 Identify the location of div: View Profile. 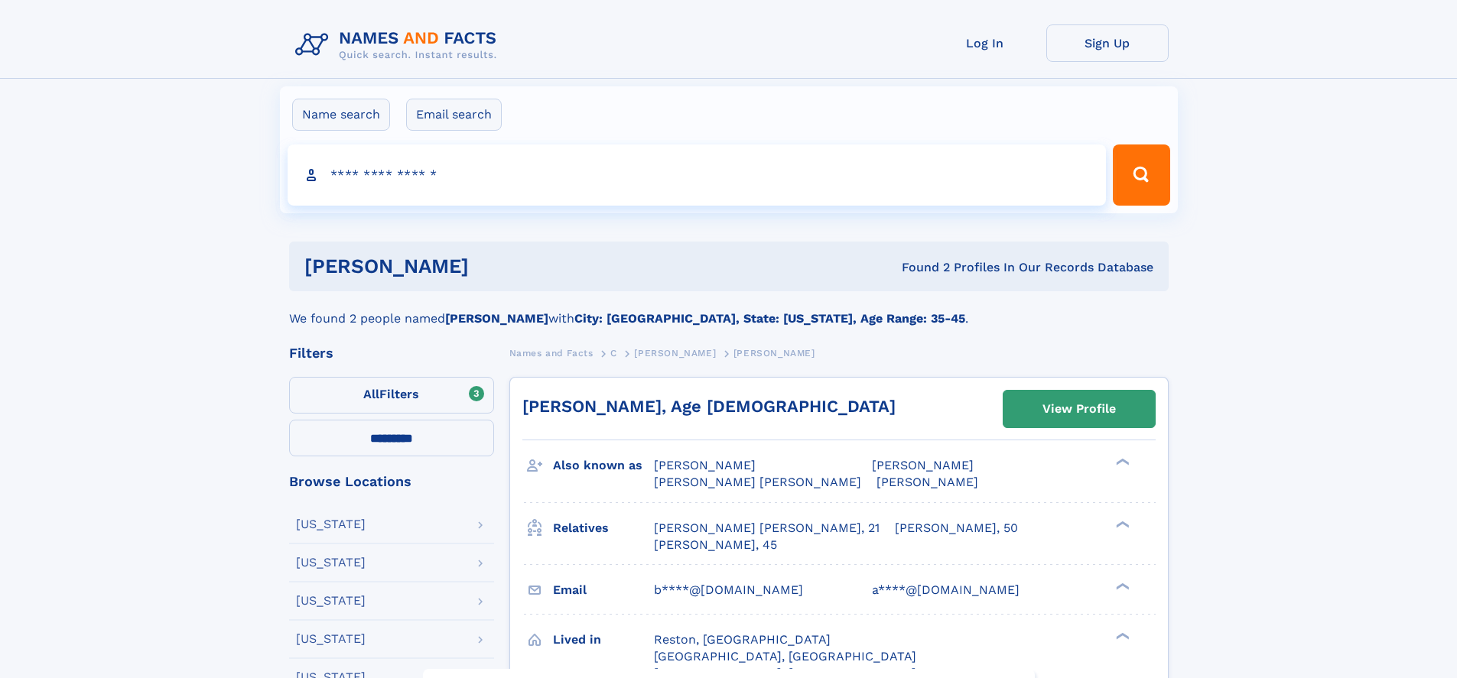
(1079, 409).